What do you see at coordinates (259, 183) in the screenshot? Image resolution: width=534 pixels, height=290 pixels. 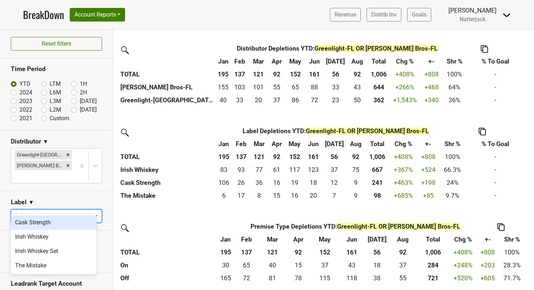 I see `div: 36` at bounding box center [259, 183].